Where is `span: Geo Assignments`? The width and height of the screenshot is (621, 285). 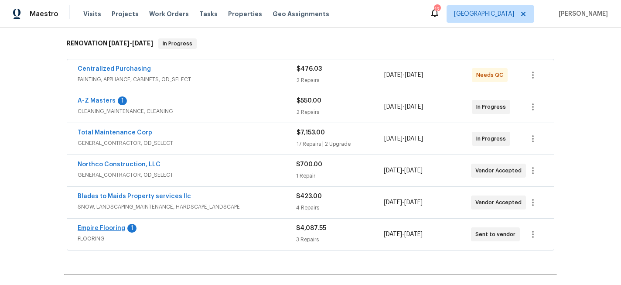
span: Geo Assignments is located at coordinates (301, 14).